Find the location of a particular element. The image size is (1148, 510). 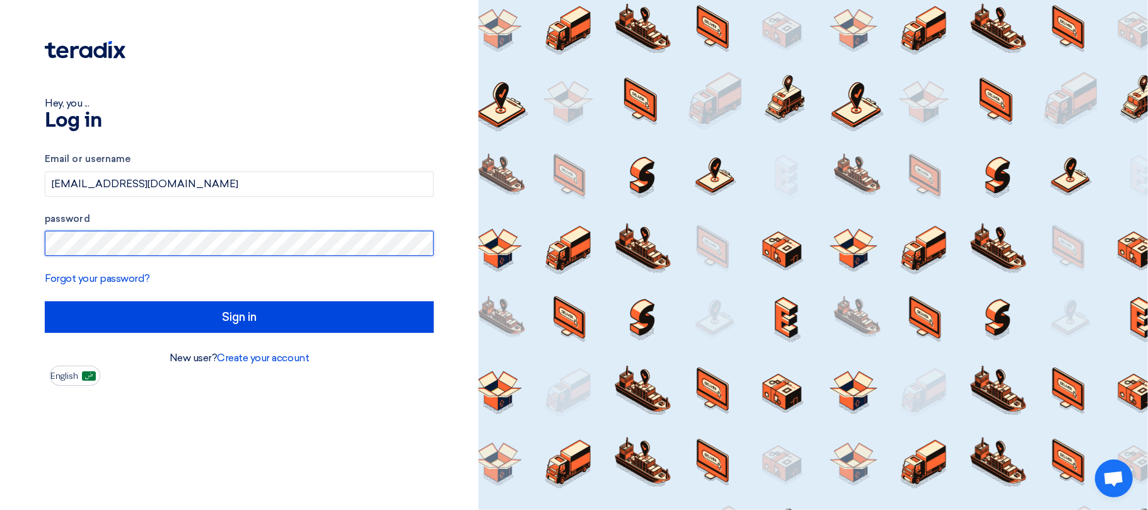

img: Teradix logo is located at coordinates (85, 50).